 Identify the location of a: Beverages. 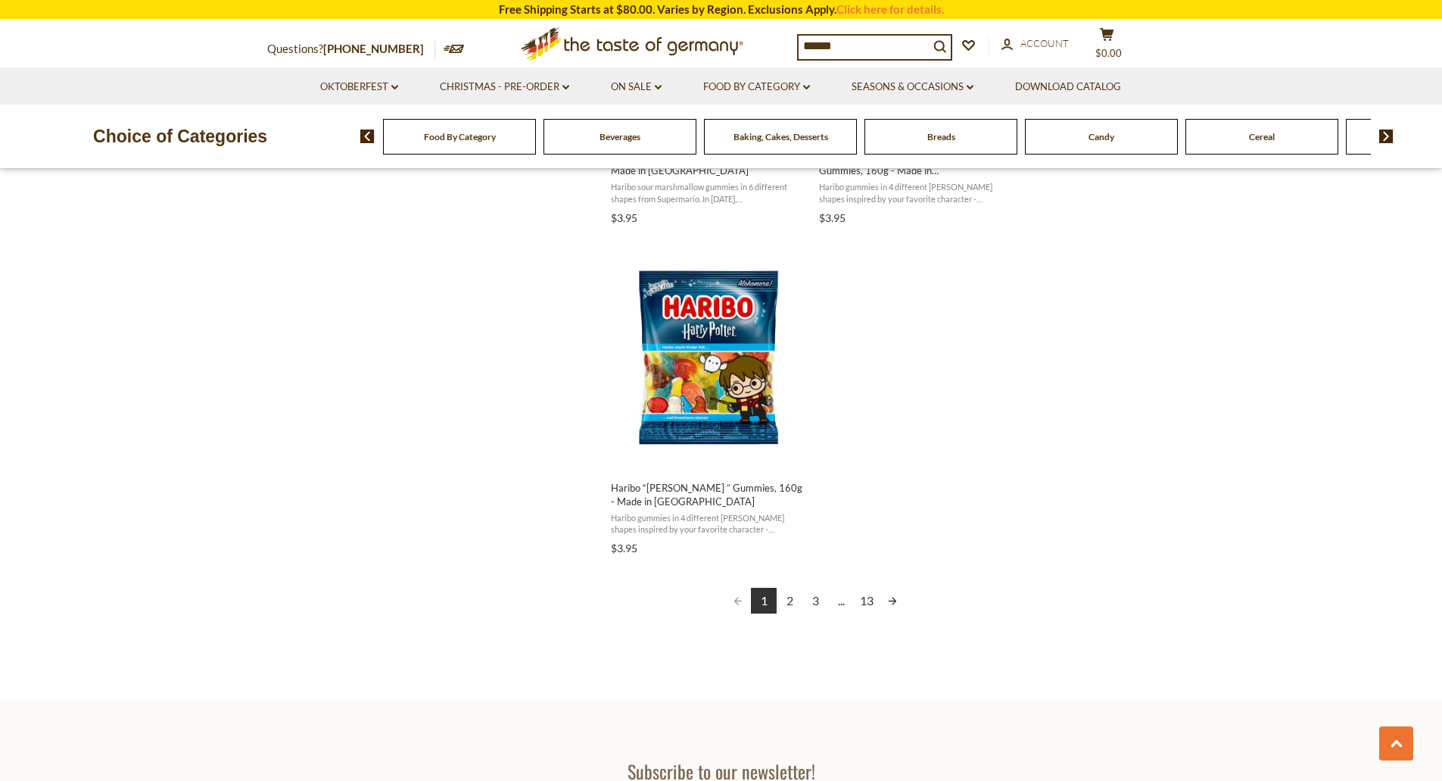
(620, 136).